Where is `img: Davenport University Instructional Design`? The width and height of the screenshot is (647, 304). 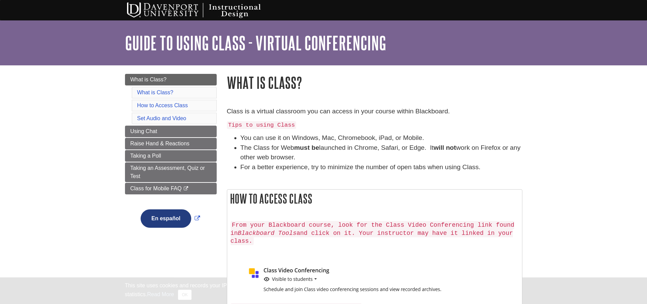 img: Davenport University Instructional Design is located at coordinates (203, 10).